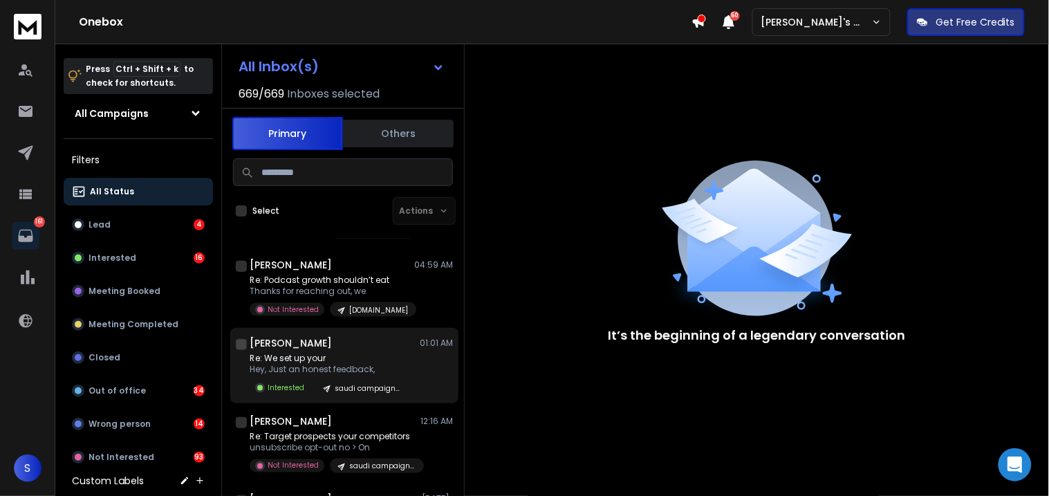 The height and width of the screenshot is (496, 1049). I want to click on button: Others, so click(398, 133).